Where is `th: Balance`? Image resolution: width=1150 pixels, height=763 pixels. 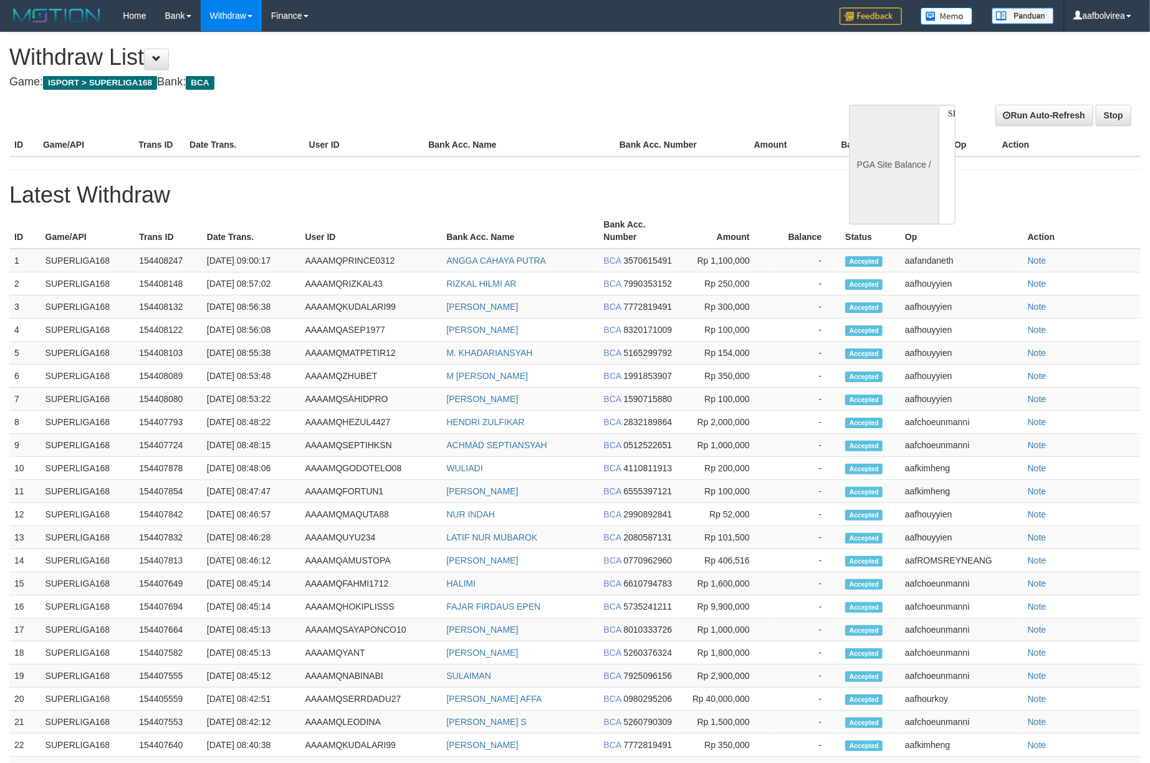 th: Balance is located at coordinates (804, 231).